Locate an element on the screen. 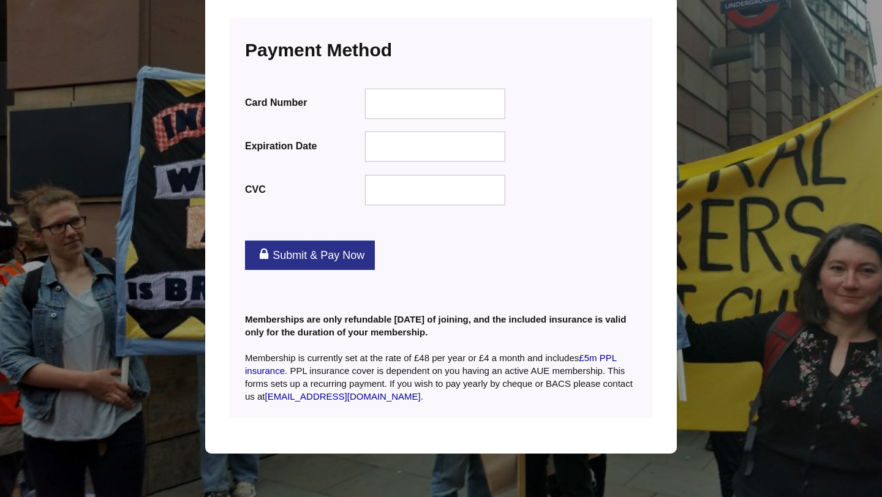 The image size is (882, 497). label: CVC is located at coordinates (304, 189).